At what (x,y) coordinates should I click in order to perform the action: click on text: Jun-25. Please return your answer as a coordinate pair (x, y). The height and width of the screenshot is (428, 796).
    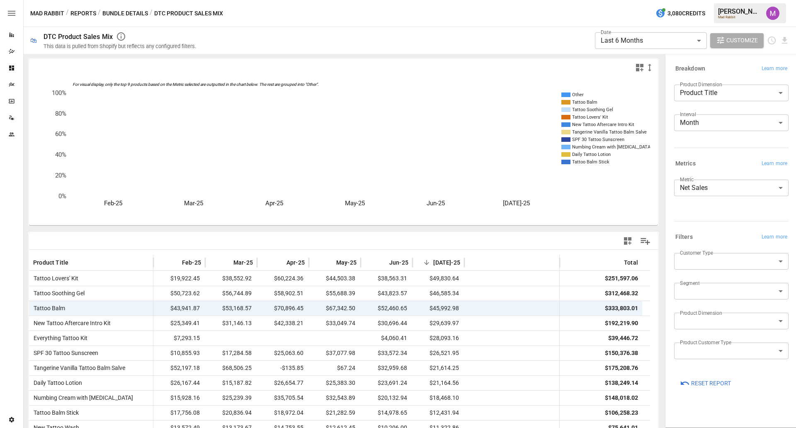
    Looking at the image, I should click on (436, 203).